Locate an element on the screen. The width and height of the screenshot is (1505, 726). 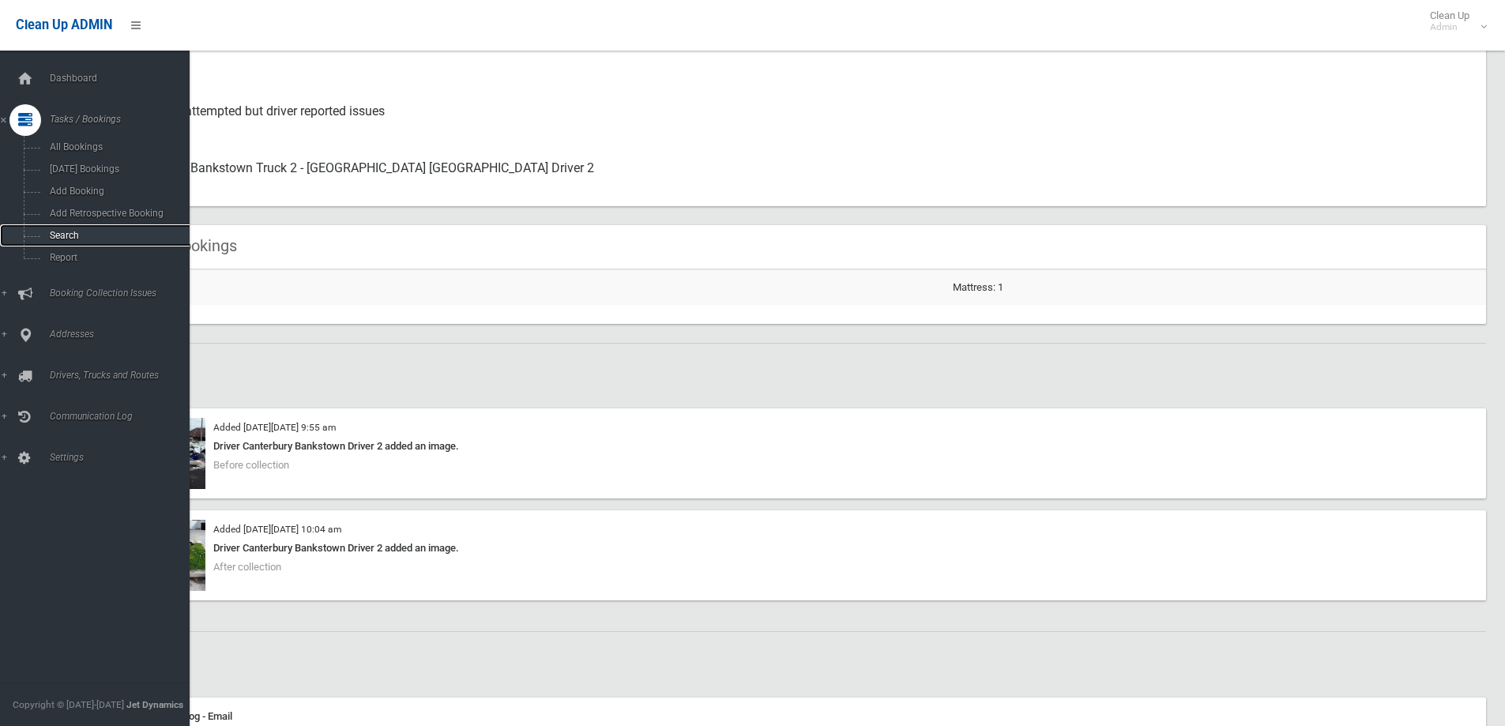
span: Addresses is located at coordinates (123, 334).